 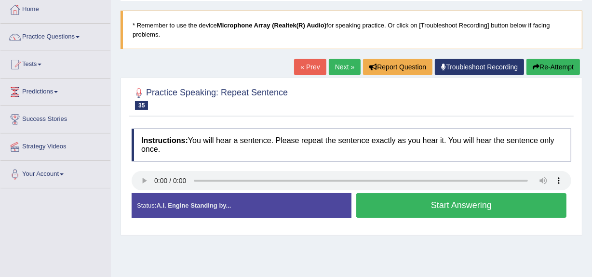 What do you see at coordinates (479, 67) in the screenshot?
I see `a: Troubleshoot Recording` at bounding box center [479, 67].